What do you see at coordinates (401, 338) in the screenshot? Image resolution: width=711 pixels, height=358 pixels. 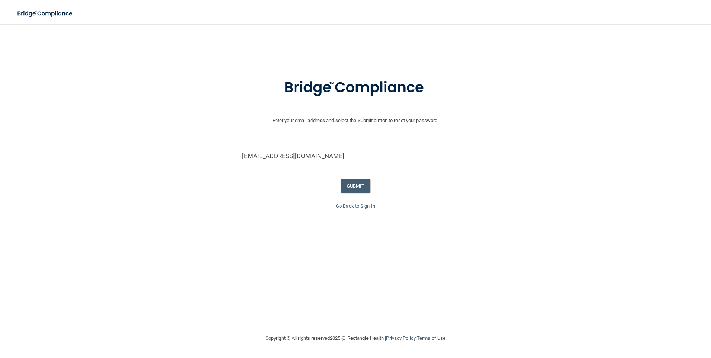 I see `a: Privacy Policy` at bounding box center [401, 338].